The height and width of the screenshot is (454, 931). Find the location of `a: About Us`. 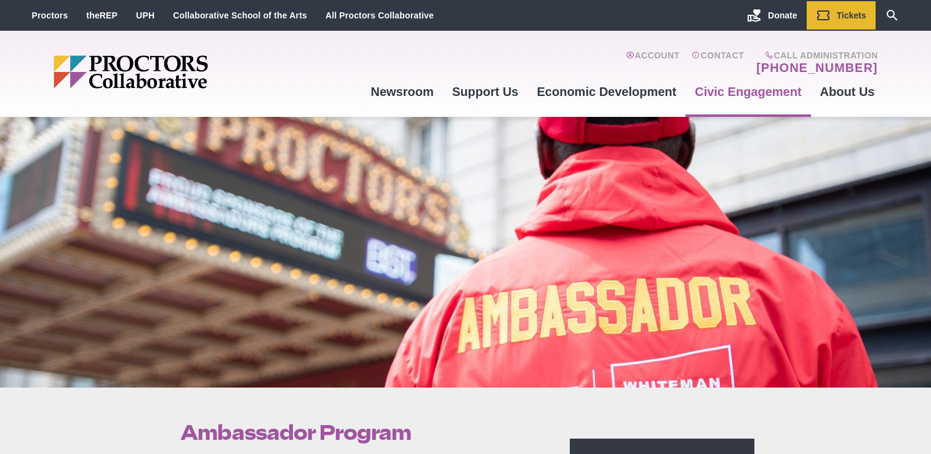

a: About Us is located at coordinates (848, 92).